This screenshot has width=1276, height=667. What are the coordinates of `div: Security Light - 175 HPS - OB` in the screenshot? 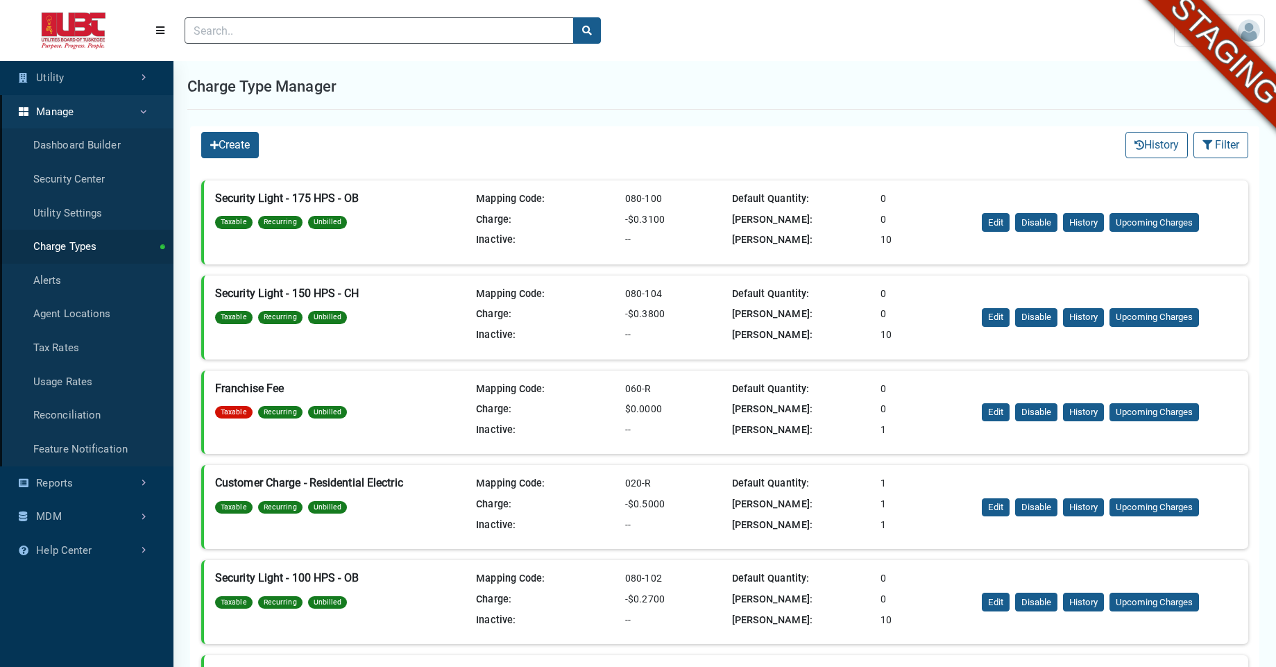 It's located at (343, 198).